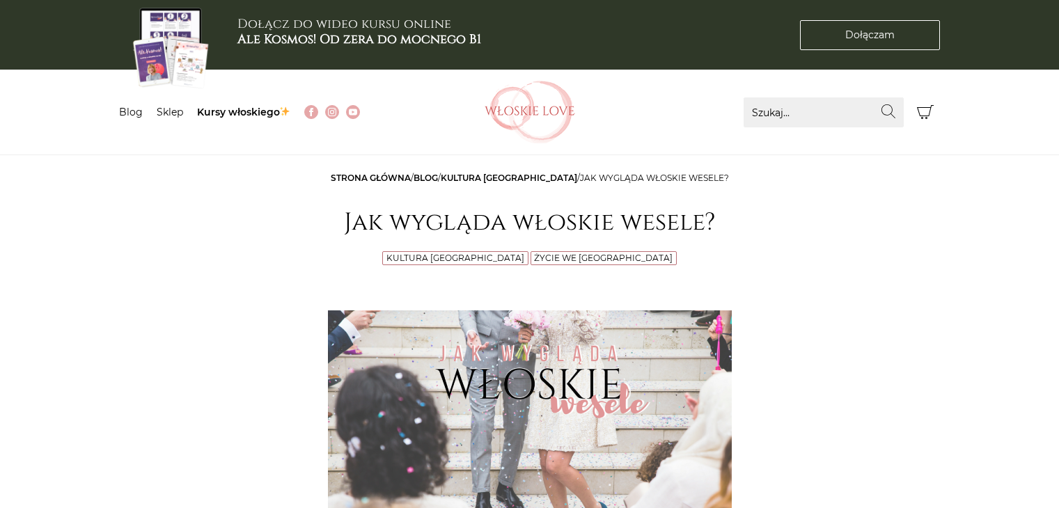 The width and height of the screenshot is (1059, 508). I want to click on img: Włoskielove, so click(530, 112).